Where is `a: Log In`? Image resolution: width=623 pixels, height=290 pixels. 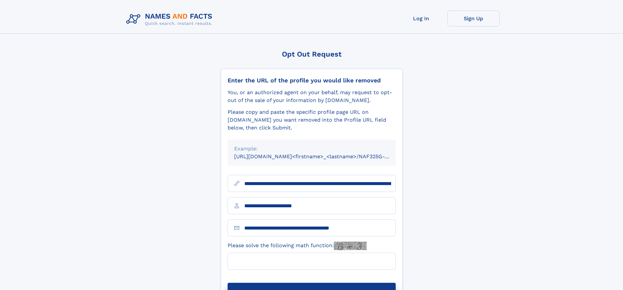
a: Log In is located at coordinates (421, 18).